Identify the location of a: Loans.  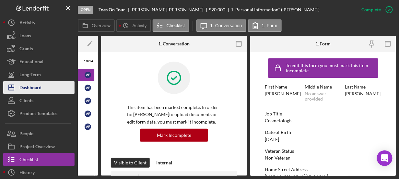
(39, 36).